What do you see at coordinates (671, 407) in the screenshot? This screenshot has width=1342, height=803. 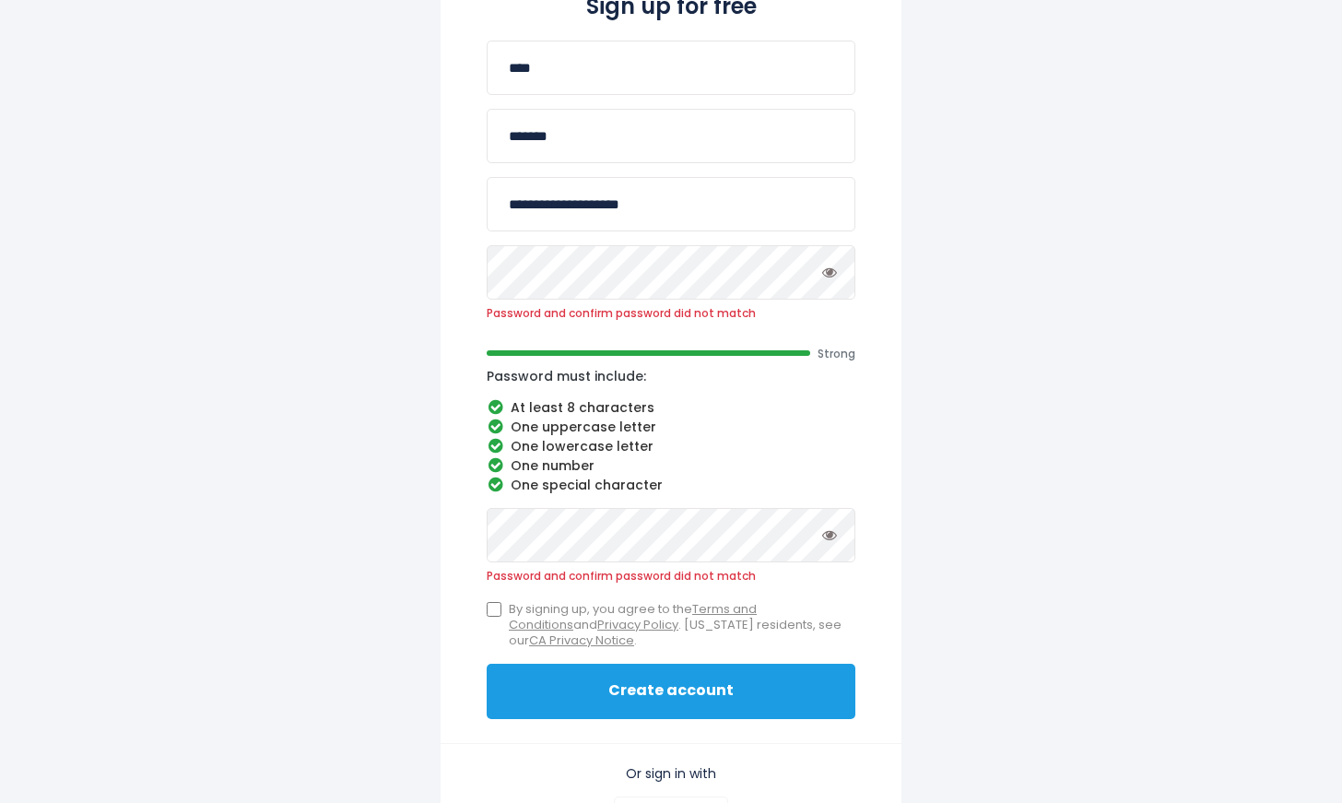 I see `li: At least 8 characters` at bounding box center [671, 407].